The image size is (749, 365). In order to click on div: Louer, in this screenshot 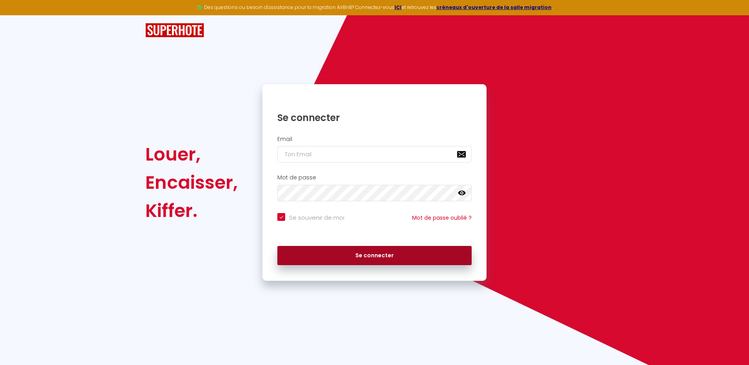, I will do `click(191, 154)`.